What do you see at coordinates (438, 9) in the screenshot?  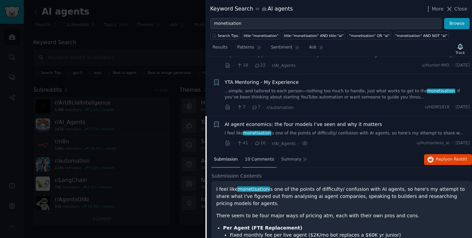 I see `span: More` at bounding box center [438, 9].